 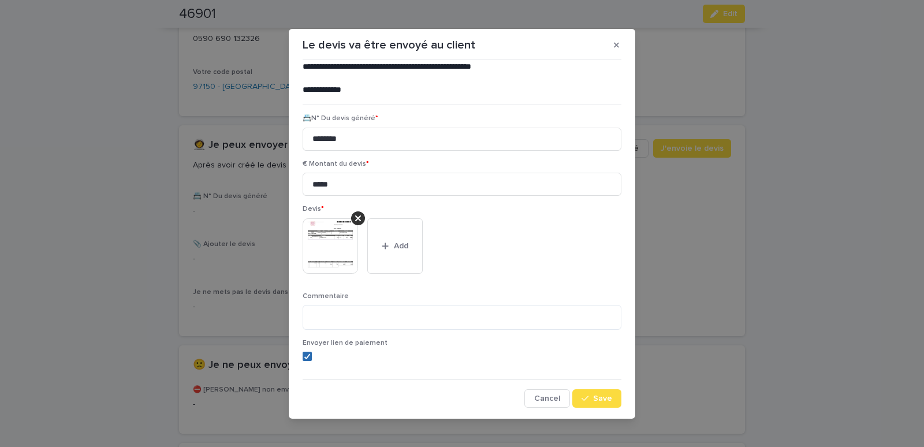 What do you see at coordinates (547, 398) in the screenshot?
I see `span: Cancel` at bounding box center [547, 398].